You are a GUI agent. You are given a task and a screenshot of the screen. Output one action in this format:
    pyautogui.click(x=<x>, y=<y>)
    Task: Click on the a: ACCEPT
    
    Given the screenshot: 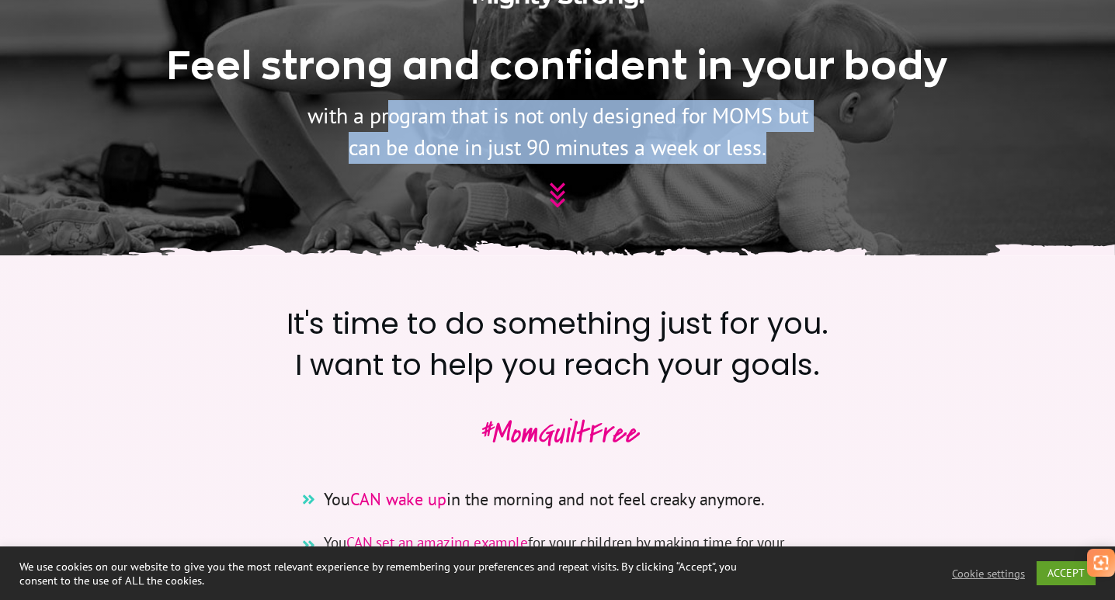 What is the action you would take?
    pyautogui.click(x=1066, y=573)
    